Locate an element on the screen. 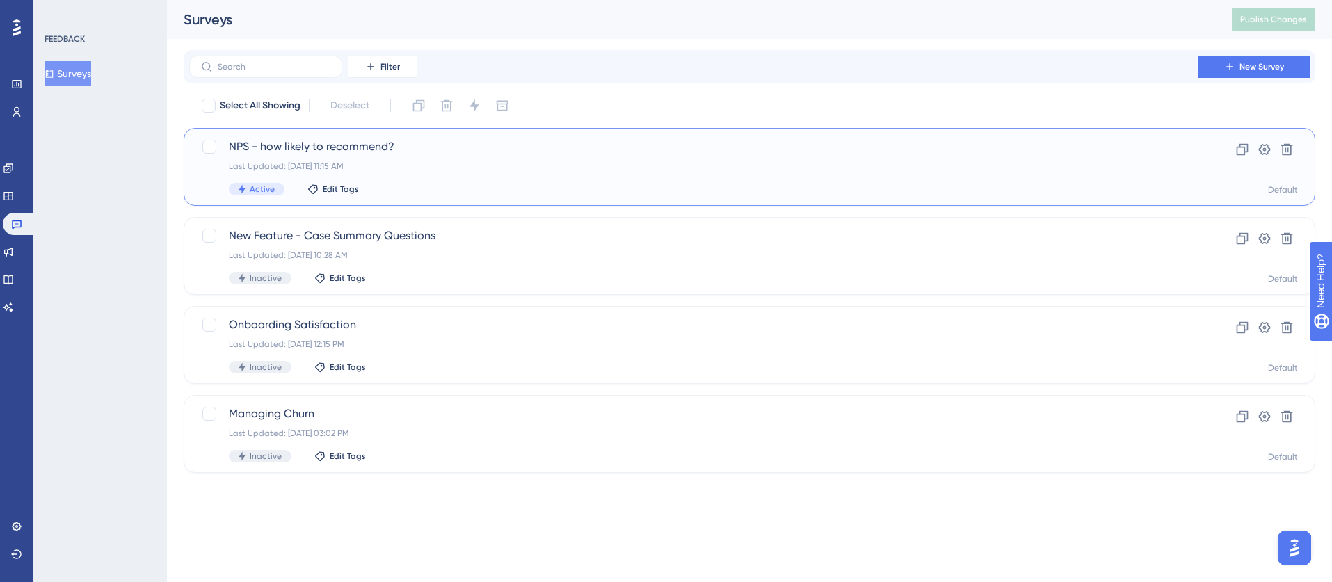 The height and width of the screenshot is (582, 1332). span: Managing Churn is located at coordinates (693, 414).